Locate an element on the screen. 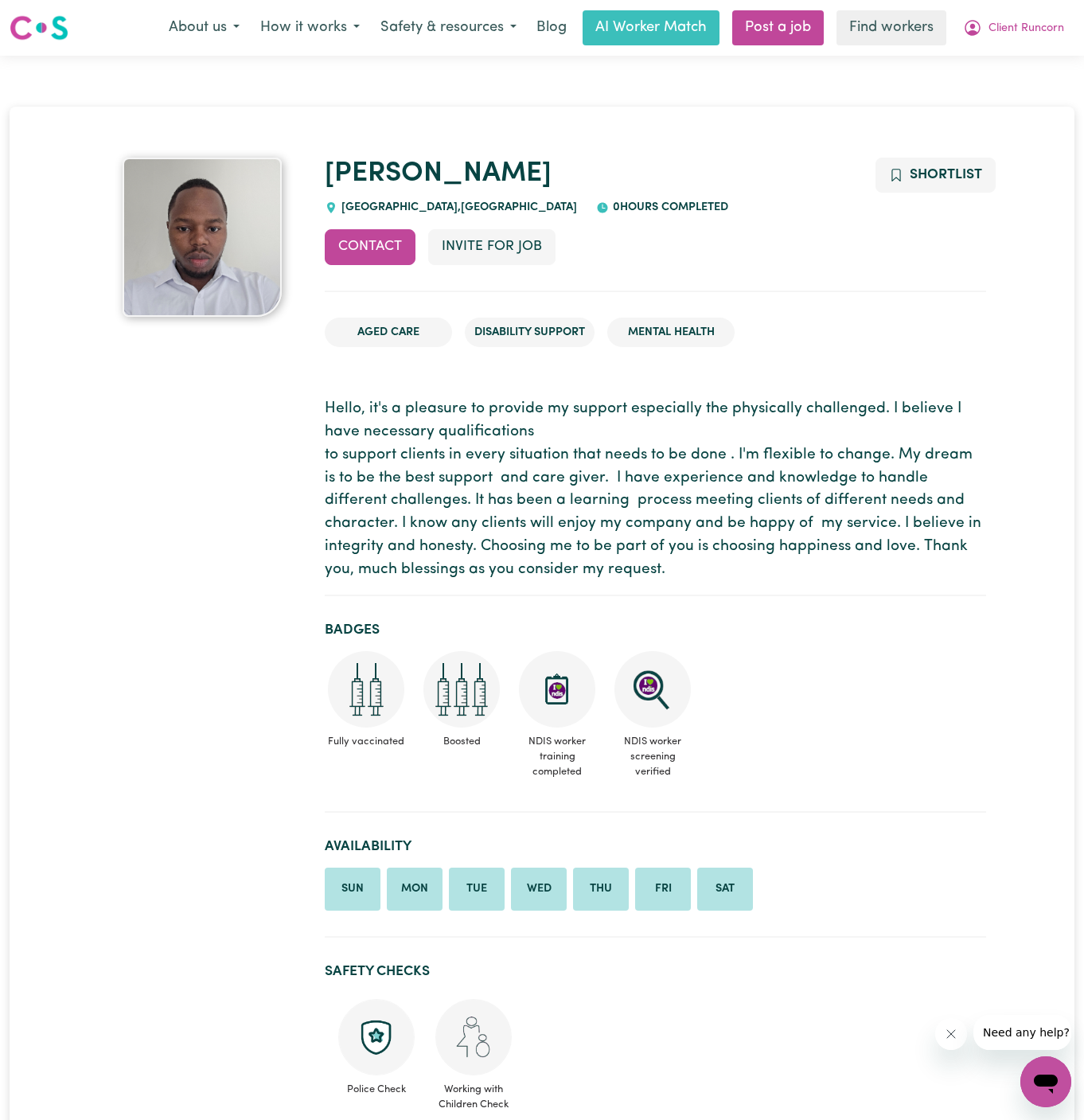  span: Fully vaccinated is located at coordinates (366, 741).